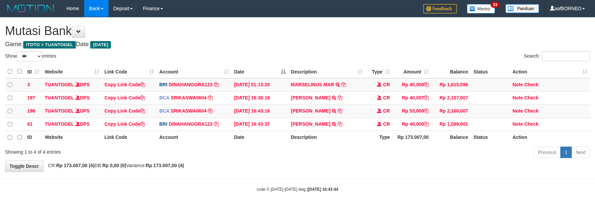 The image size is (595, 215). What do you see at coordinates (29, 85) in the screenshot?
I see `span: 3` at bounding box center [29, 85].